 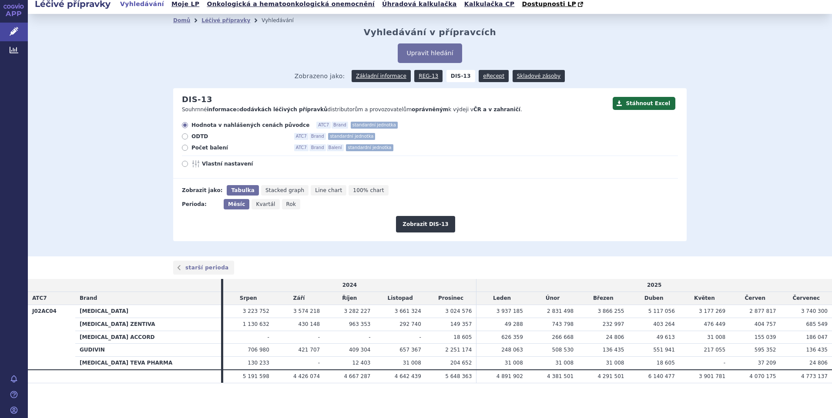 What do you see at coordinates (407, 377) in the screenshot?
I see `span: 4 642 439` at bounding box center [407, 377].